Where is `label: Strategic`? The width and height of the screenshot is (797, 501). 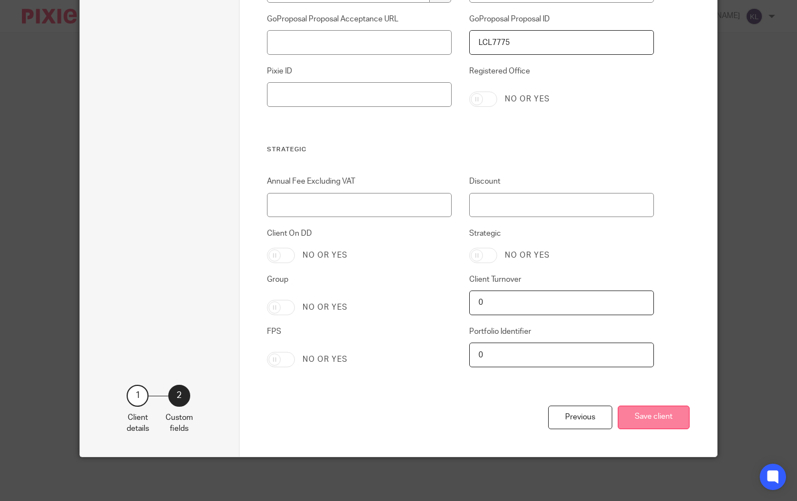 label: Strategic is located at coordinates (562, 234).